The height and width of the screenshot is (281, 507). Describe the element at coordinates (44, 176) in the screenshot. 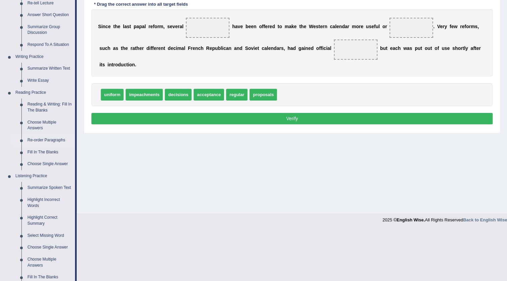

I see `a: Listening Practice` at that location.